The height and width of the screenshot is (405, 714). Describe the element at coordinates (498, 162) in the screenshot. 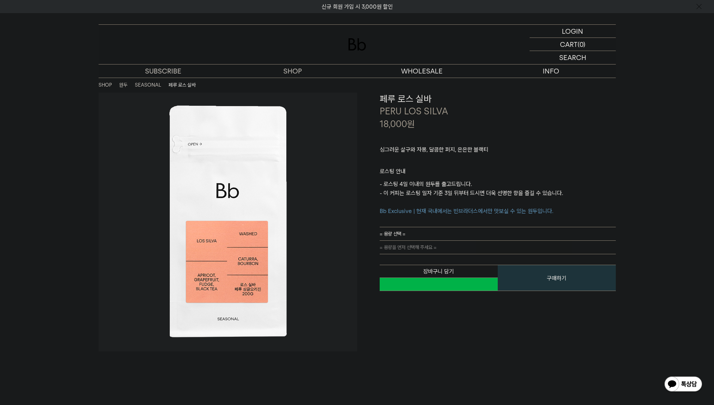

I see `p: ㅤ` at that location.